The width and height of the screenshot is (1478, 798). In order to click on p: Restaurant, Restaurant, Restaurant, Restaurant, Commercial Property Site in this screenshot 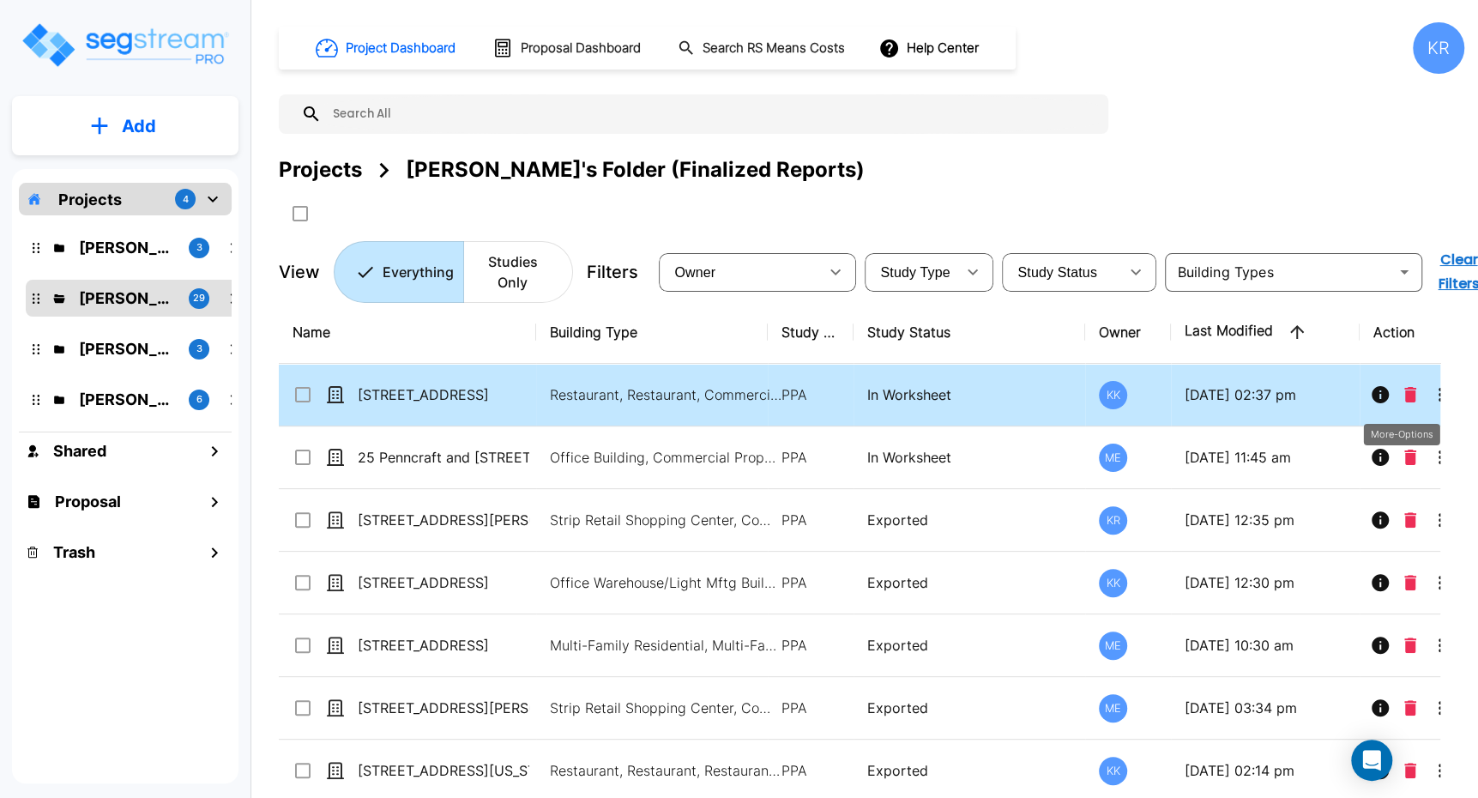, I will do `click(665, 770)`.